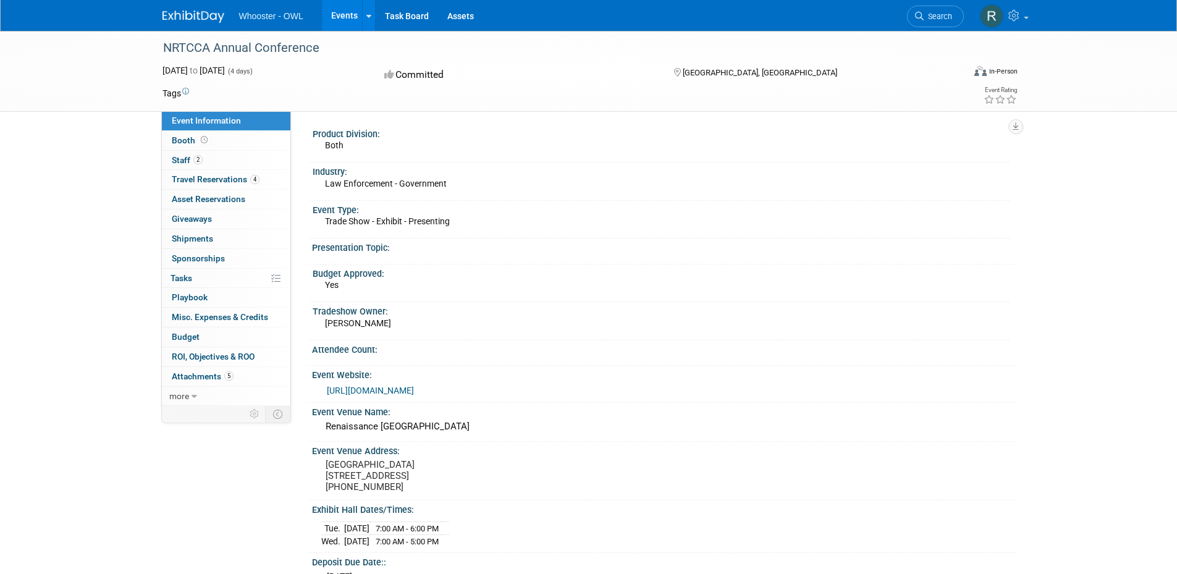 The width and height of the screenshot is (1177, 574). Describe the element at coordinates (332, 541) in the screenshot. I see `td: Wed.` at that location.